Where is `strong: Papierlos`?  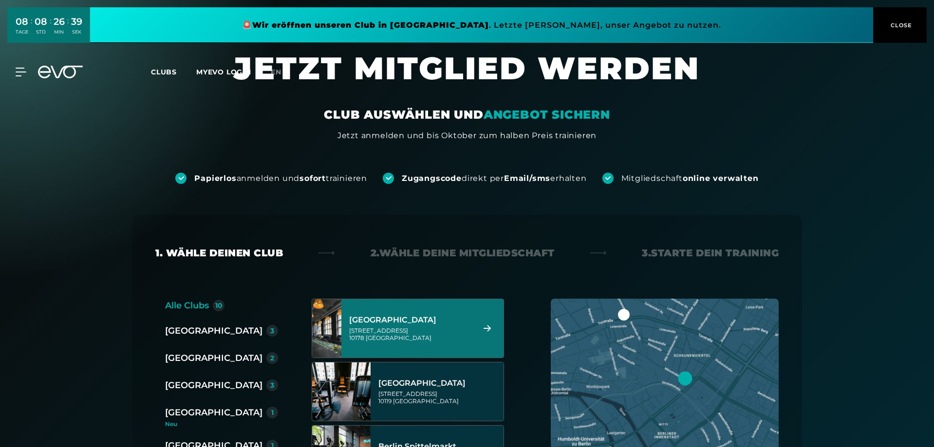 strong: Papierlos is located at coordinates (215, 178).